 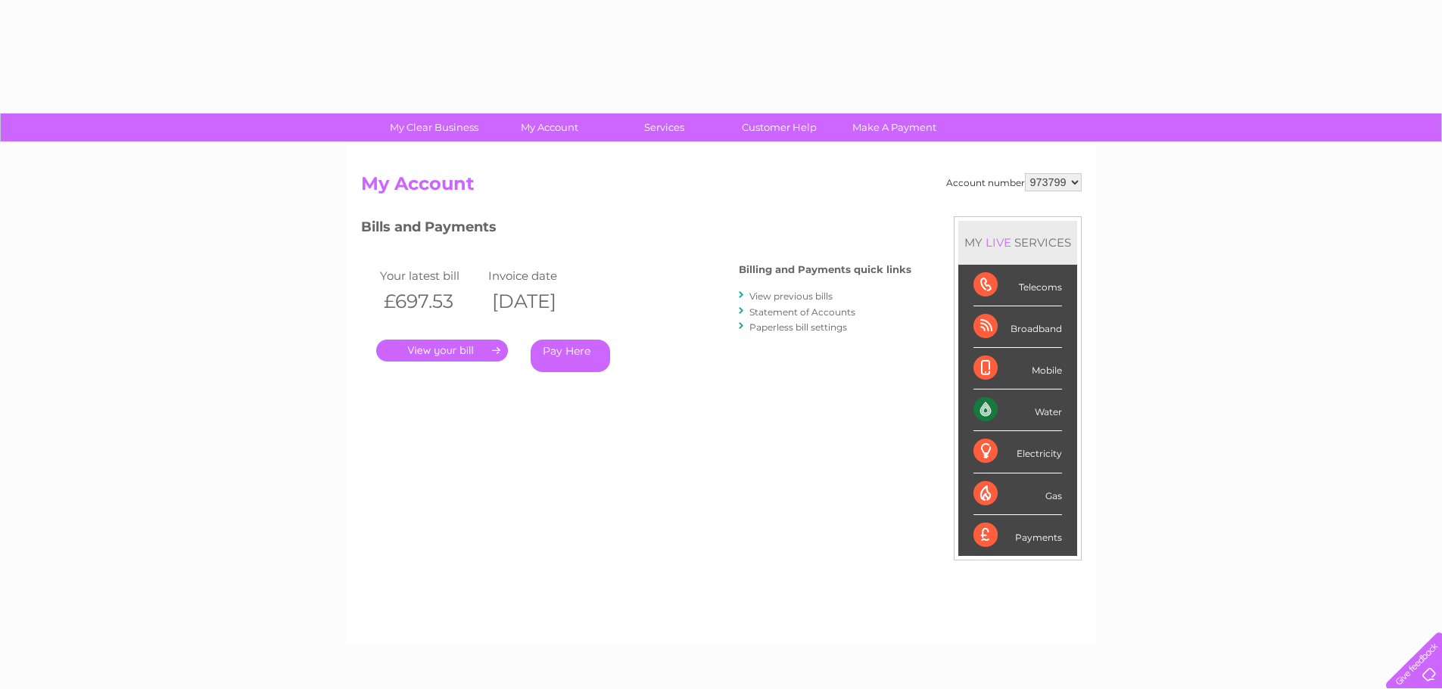 I want to click on th: £697.53, so click(x=431, y=301).